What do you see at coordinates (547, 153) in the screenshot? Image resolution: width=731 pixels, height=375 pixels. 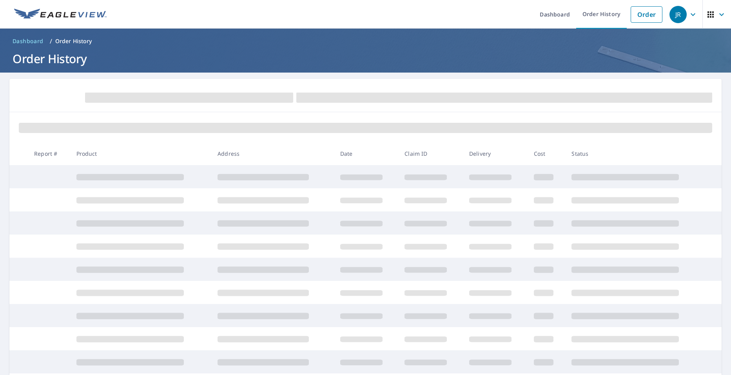 I see `th: Cost` at bounding box center [547, 153].